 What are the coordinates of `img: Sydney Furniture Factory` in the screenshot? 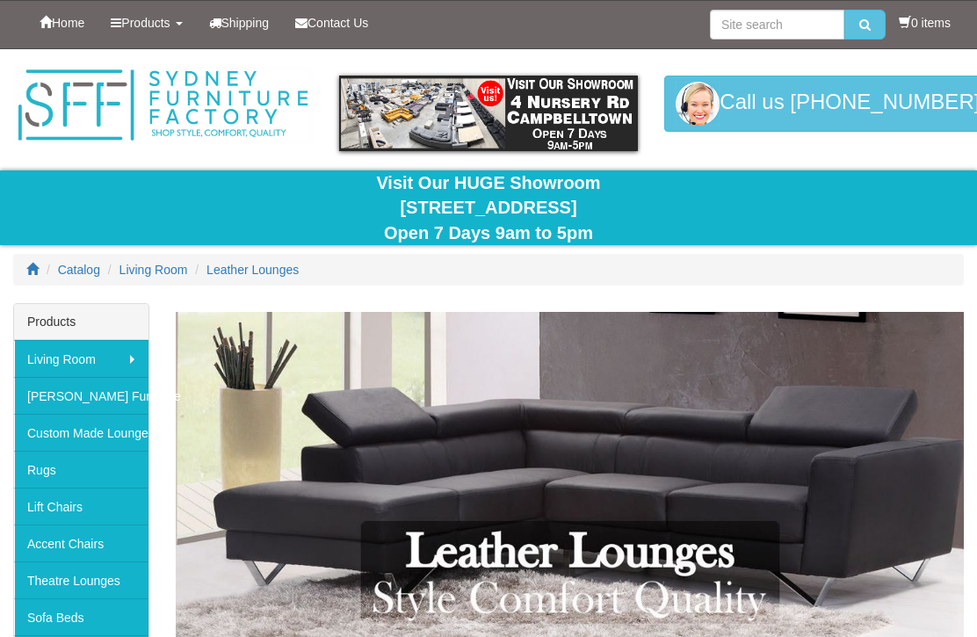 It's located at (163, 105).